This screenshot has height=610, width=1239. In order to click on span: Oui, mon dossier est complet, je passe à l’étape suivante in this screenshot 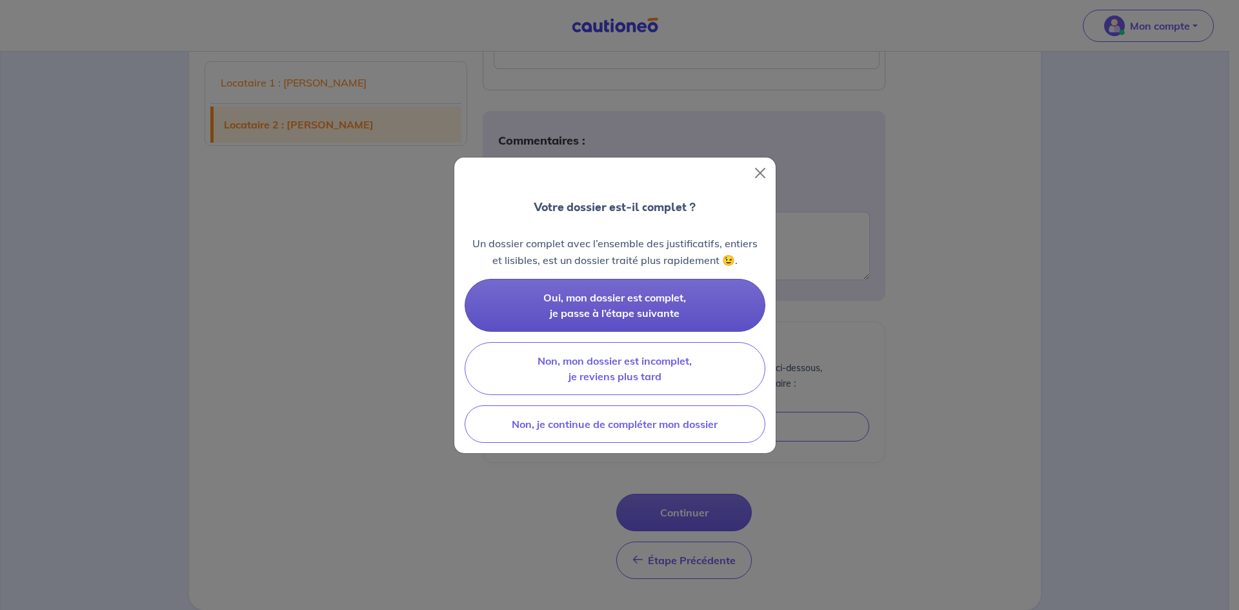, I will do `click(614, 305)`.